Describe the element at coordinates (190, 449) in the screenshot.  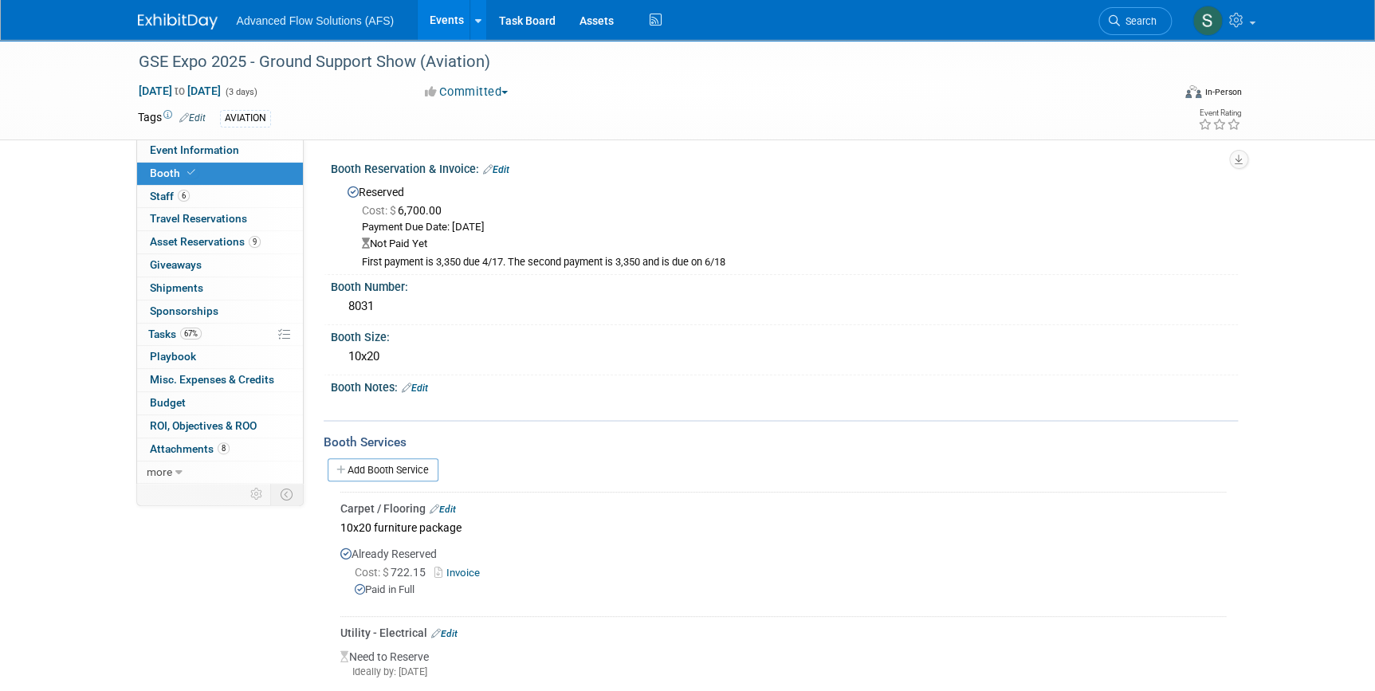
I see `span: Attachments` at that location.